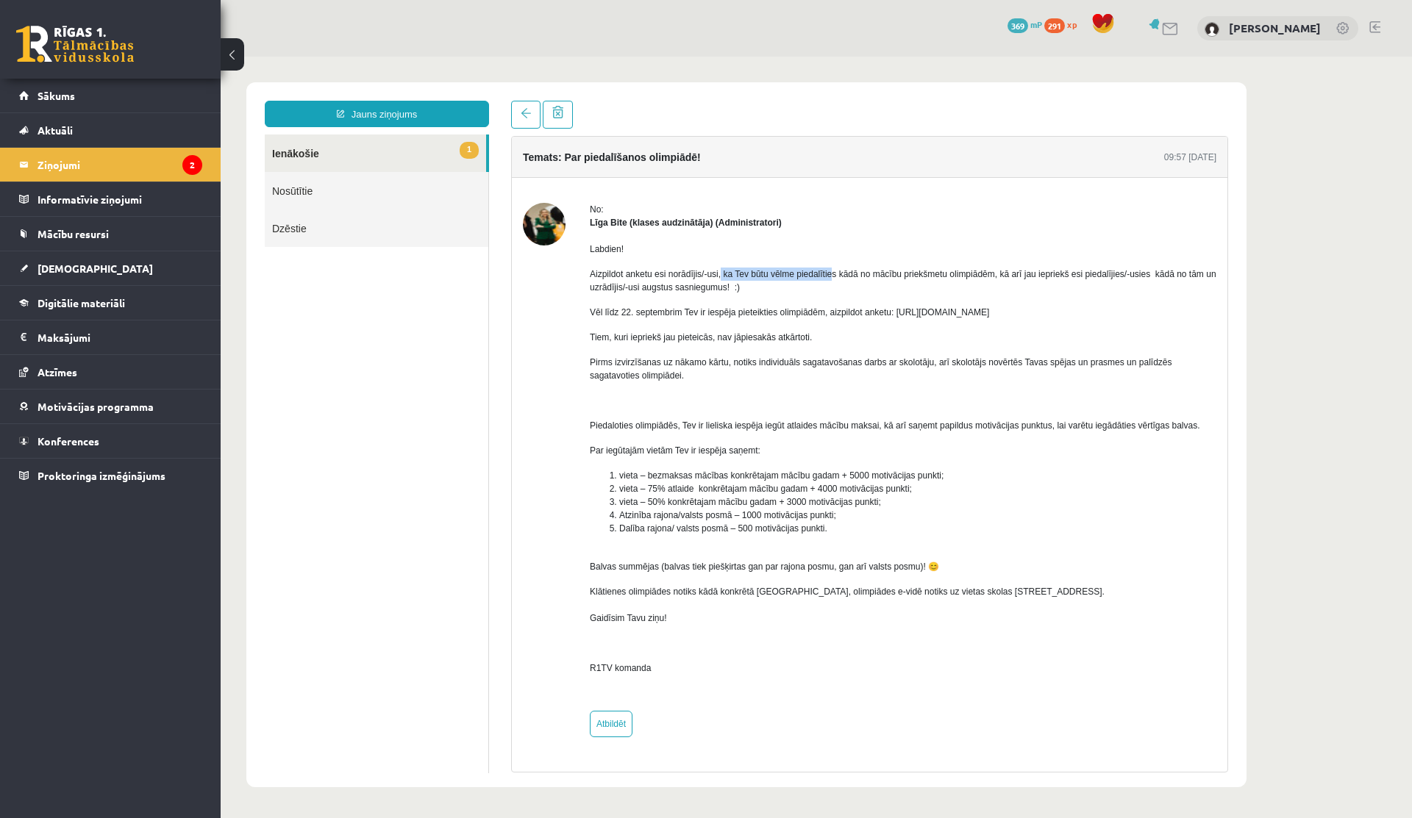  I want to click on li: vieta – 75% atlaide konkrētajam mācību gadam + 4000 motivācijas punkti;, so click(697, 432).